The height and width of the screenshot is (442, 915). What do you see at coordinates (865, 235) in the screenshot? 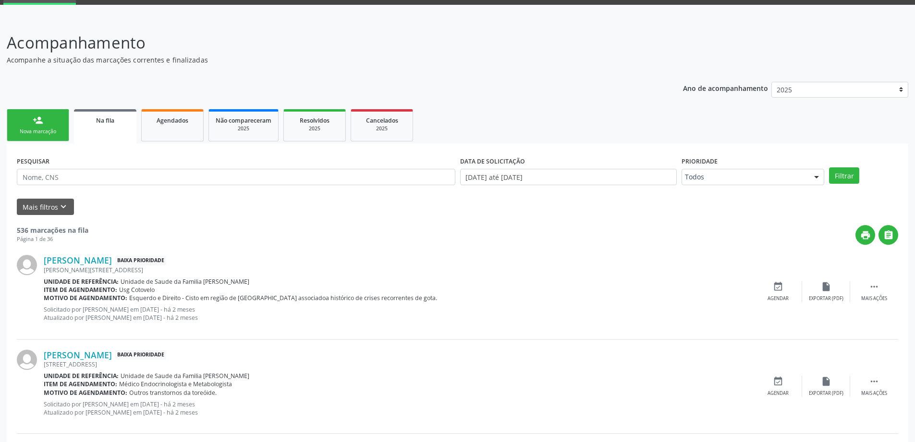
I see `button: print` at bounding box center [865, 235].